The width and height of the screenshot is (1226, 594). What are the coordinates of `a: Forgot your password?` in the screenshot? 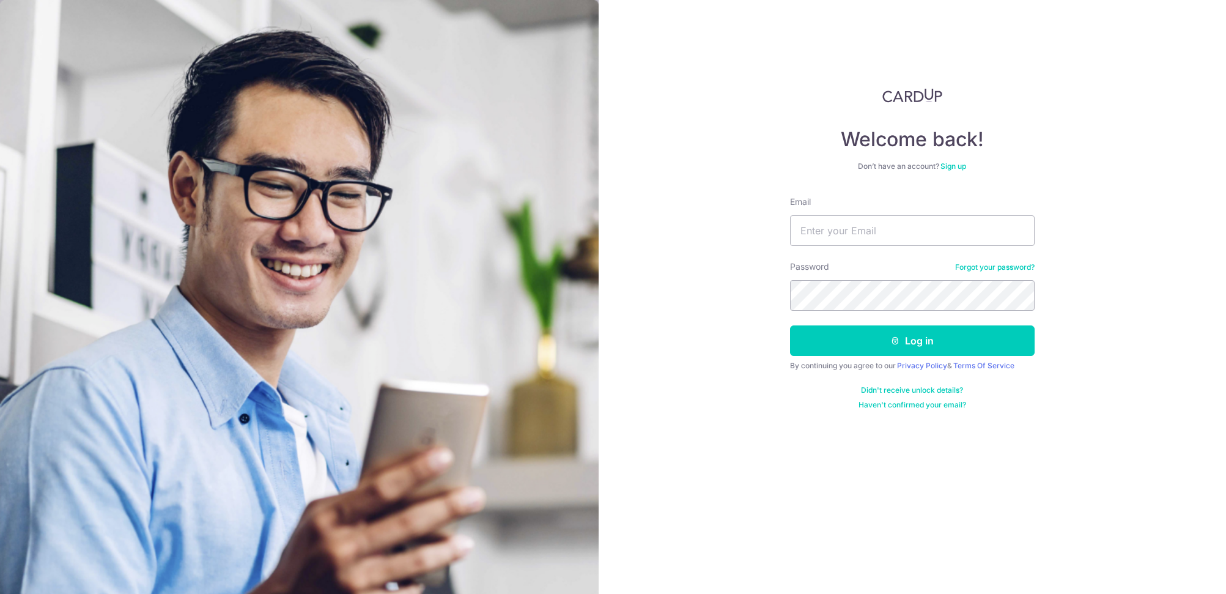 It's located at (995, 267).